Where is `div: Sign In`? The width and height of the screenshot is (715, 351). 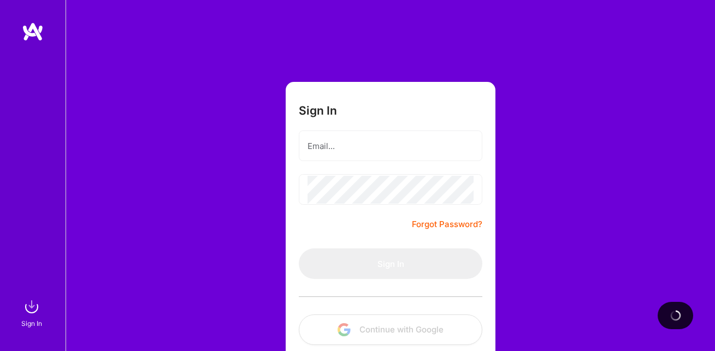
div: Sign In is located at coordinates (32, 323).